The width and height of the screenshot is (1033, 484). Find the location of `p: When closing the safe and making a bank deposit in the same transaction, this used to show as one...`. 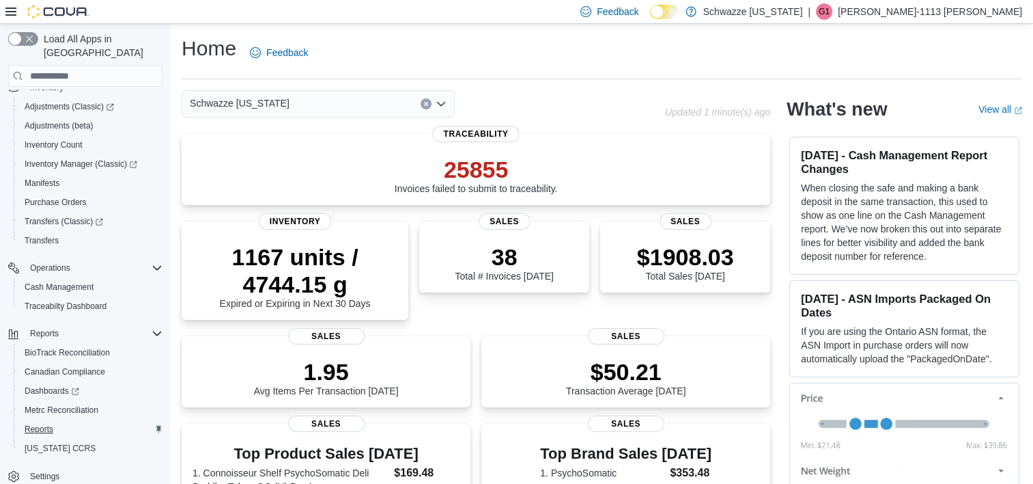

p: When closing the safe and making a bank deposit in the same transaction, this used to show as one... is located at coordinates (904, 222).